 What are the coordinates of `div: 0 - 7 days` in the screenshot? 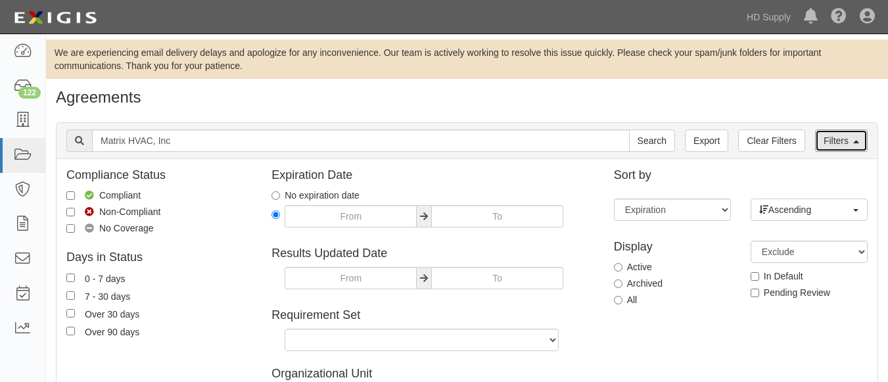 It's located at (104, 278).